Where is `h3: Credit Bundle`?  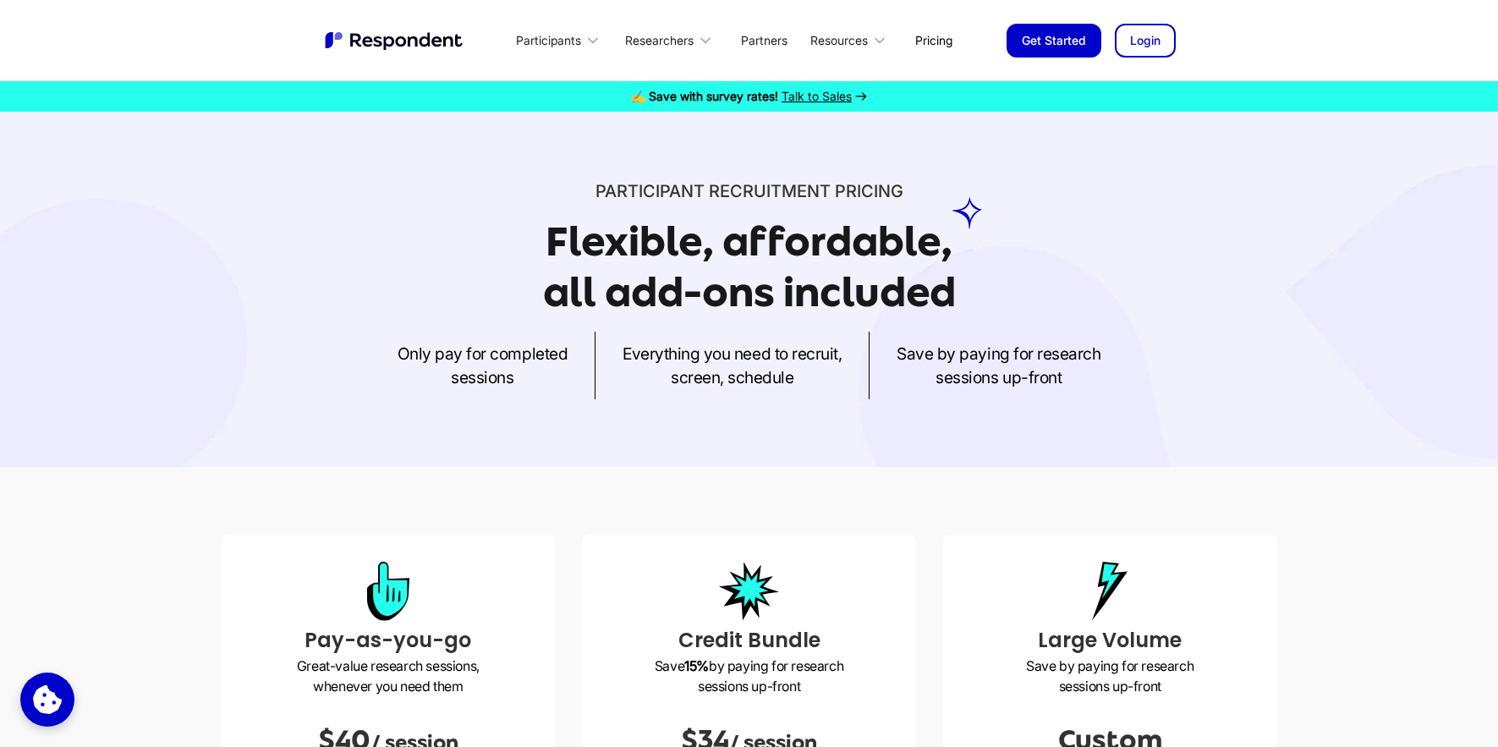 h3: Credit Bundle is located at coordinates (748, 640).